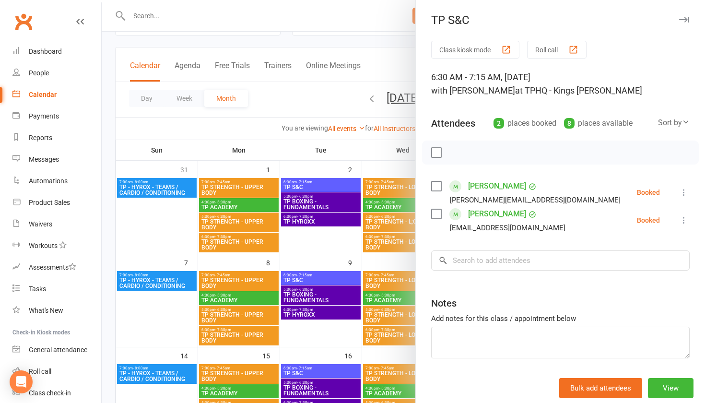 This screenshot has width=705, height=403. Describe the element at coordinates (444, 303) in the screenshot. I see `div: Notes` at that location.